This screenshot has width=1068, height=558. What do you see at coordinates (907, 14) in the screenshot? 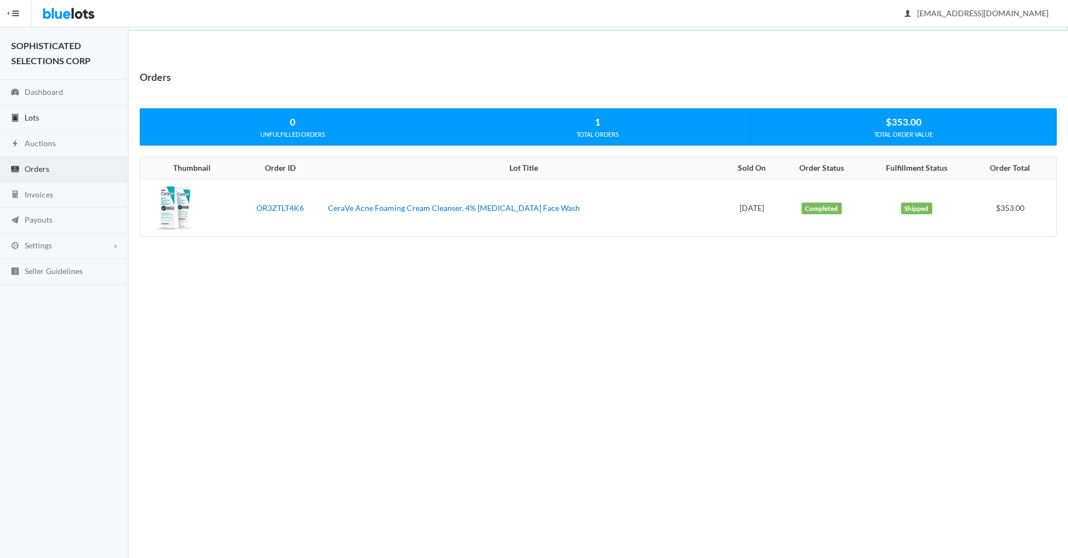
I see `ion-icon: person` at bounding box center [907, 14].